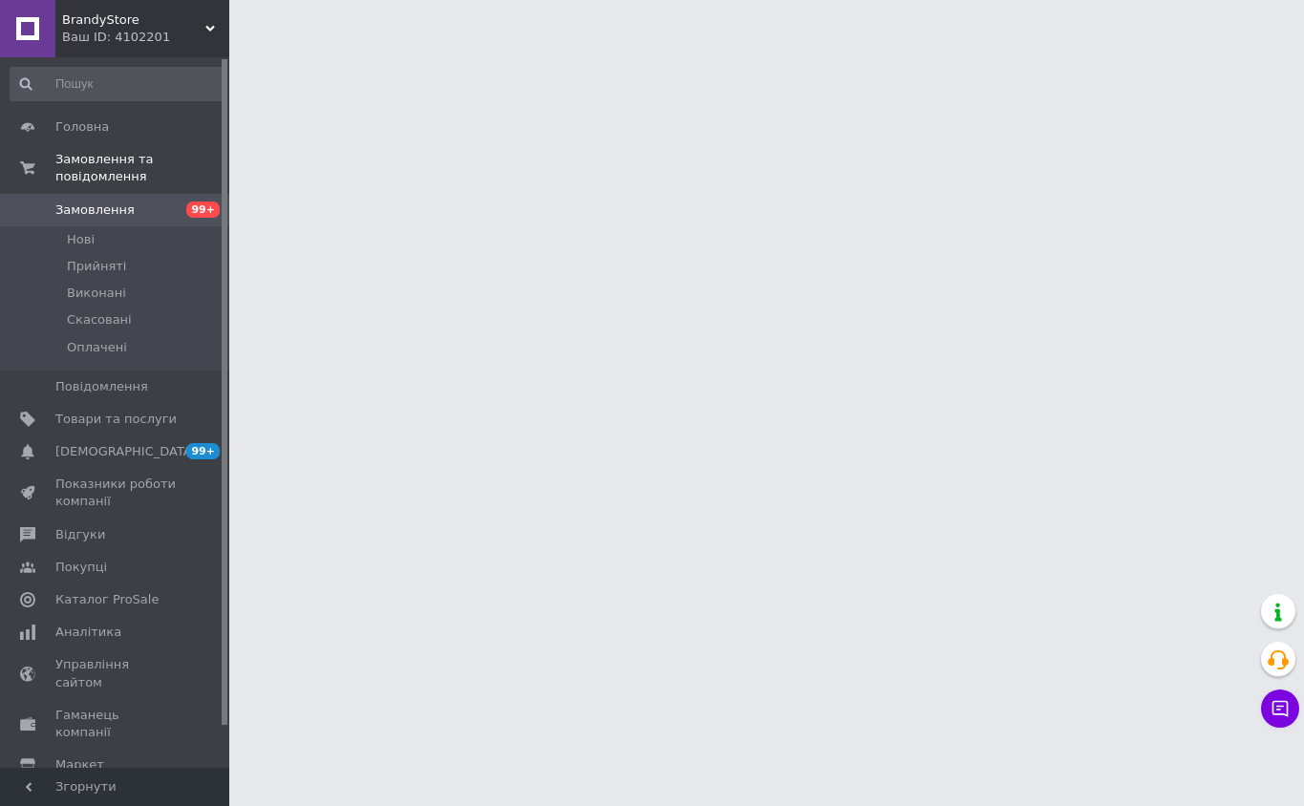 Image resolution: width=1304 pixels, height=806 pixels. What do you see at coordinates (97, 348) in the screenshot?
I see `span: Оплачені` at bounding box center [97, 348].